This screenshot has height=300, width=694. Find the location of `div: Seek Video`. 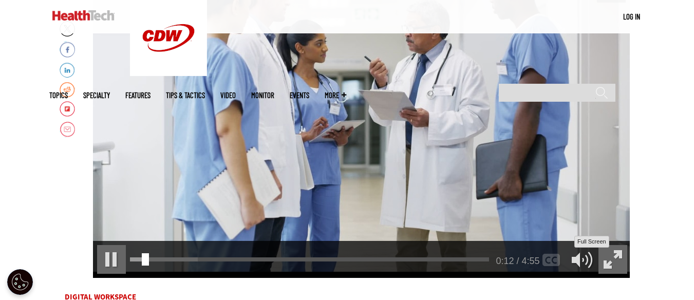

div: Seek Video is located at coordinates (145, 259).